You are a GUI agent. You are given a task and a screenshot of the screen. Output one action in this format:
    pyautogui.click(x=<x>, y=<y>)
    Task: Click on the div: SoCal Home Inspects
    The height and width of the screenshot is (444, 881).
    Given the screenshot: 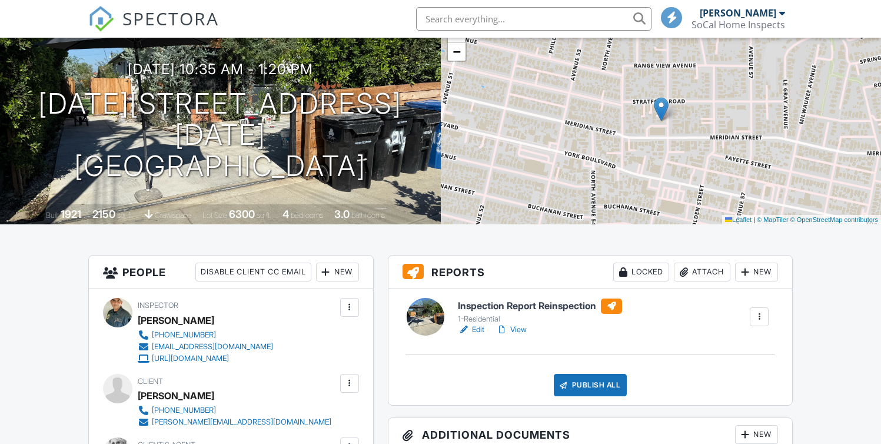 What is the action you would take?
    pyautogui.click(x=738, y=25)
    